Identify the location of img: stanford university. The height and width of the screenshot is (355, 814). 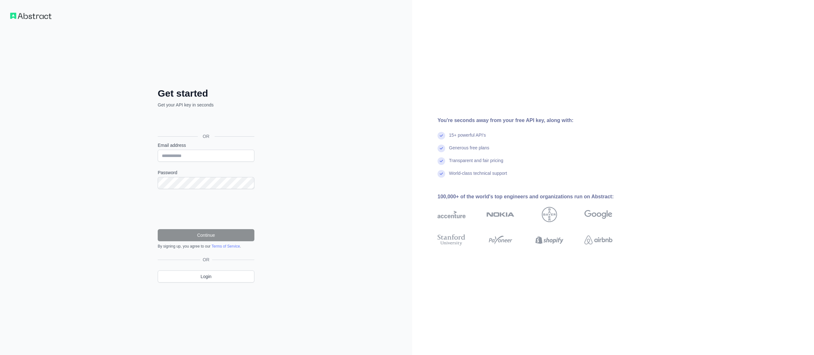
(452, 240).